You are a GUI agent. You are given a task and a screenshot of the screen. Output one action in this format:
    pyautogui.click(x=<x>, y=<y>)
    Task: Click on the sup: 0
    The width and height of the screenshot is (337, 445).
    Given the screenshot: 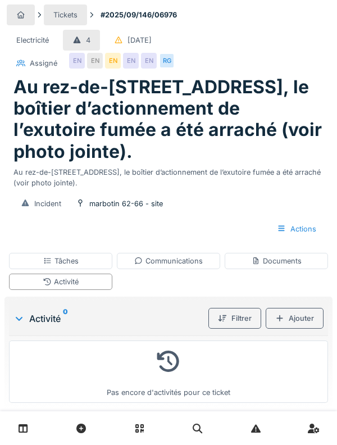 What is the action you would take?
    pyautogui.click(x=65, y=318)
    